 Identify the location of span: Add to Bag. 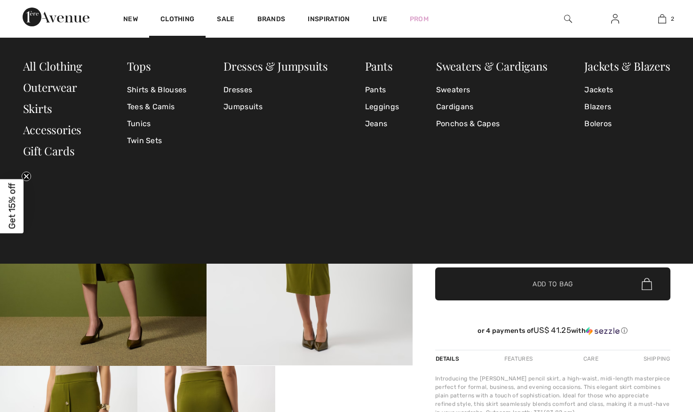
(553, 284).